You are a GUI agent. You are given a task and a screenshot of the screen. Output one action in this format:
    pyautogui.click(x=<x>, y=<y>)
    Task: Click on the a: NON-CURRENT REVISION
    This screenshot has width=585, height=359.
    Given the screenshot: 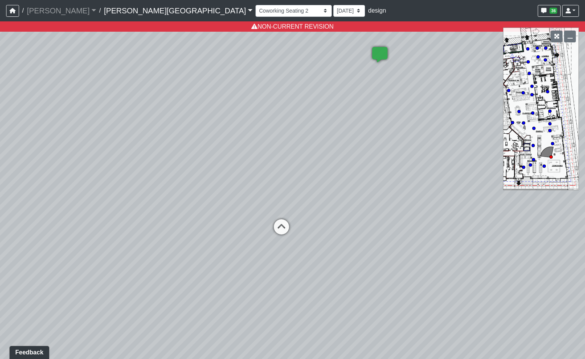 What is the action you would take?
    pyautogui.click(x=293, y=26)
    